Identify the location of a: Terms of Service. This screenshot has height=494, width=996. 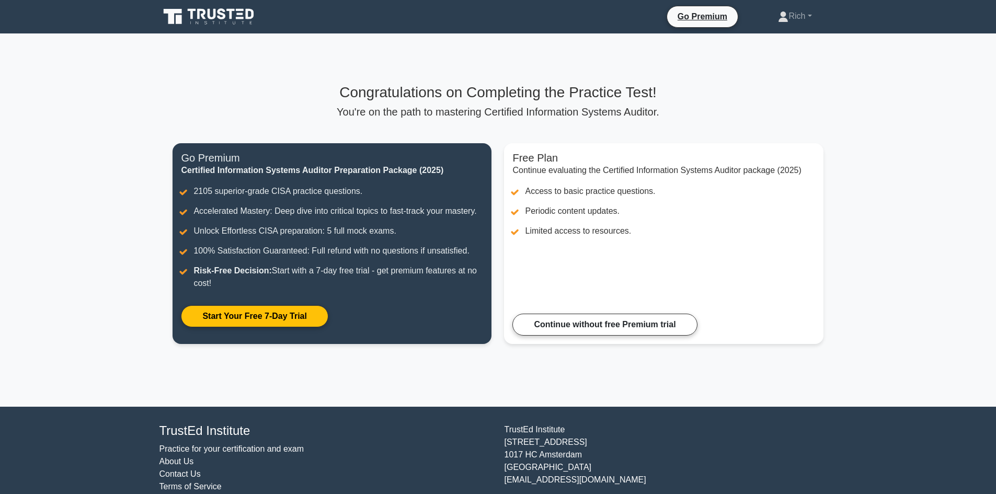
(190, 486).